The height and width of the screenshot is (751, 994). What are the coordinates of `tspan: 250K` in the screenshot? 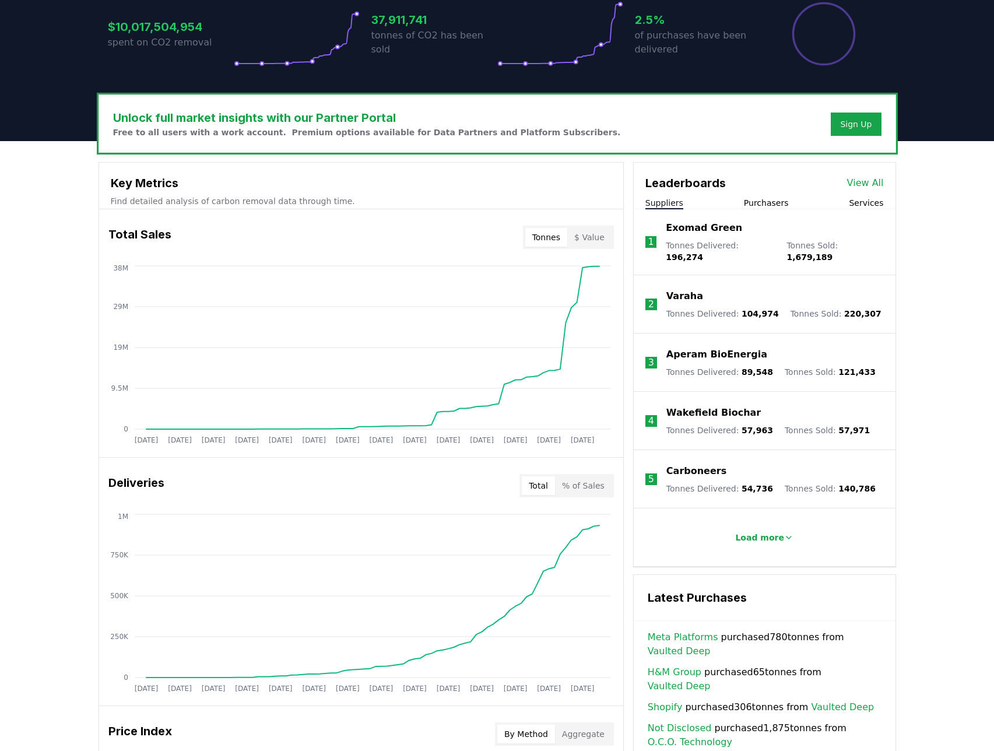 It's located at (120, 637).